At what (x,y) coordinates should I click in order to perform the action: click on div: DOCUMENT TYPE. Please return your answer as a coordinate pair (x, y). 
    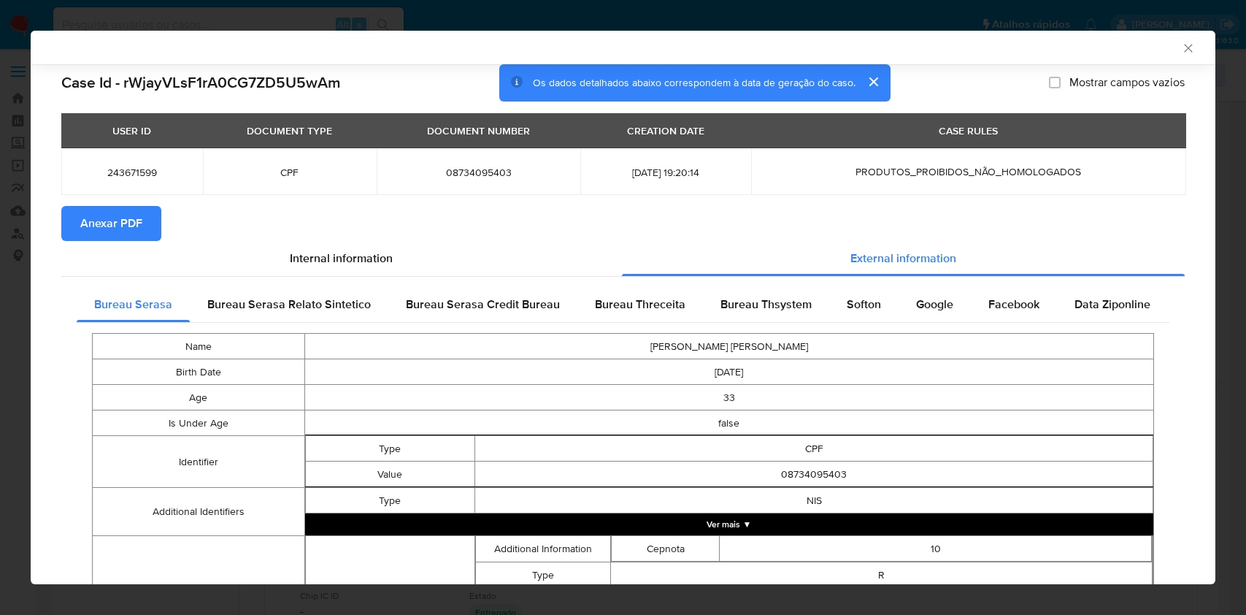
    Looking at the image, I should click on (289, 131).